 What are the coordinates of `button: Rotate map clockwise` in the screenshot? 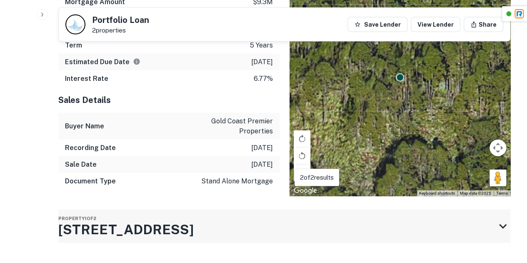 It's located at (302, 139).